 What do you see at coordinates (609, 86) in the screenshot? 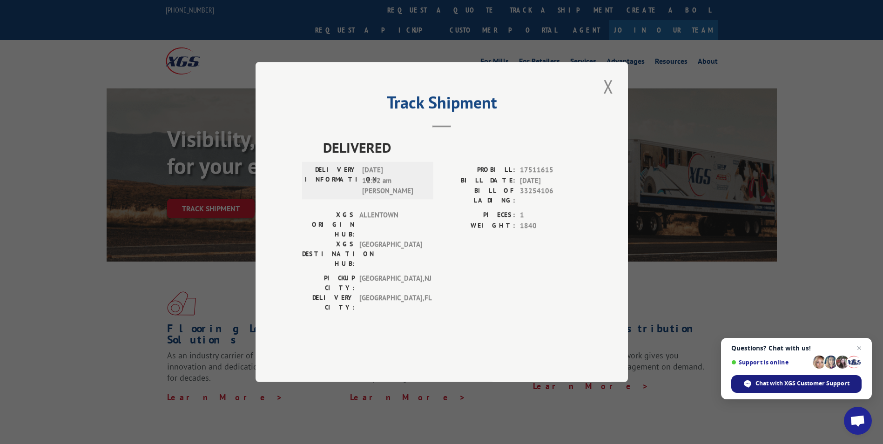
I see `button: Close modal` at bounding box center [609, 86].